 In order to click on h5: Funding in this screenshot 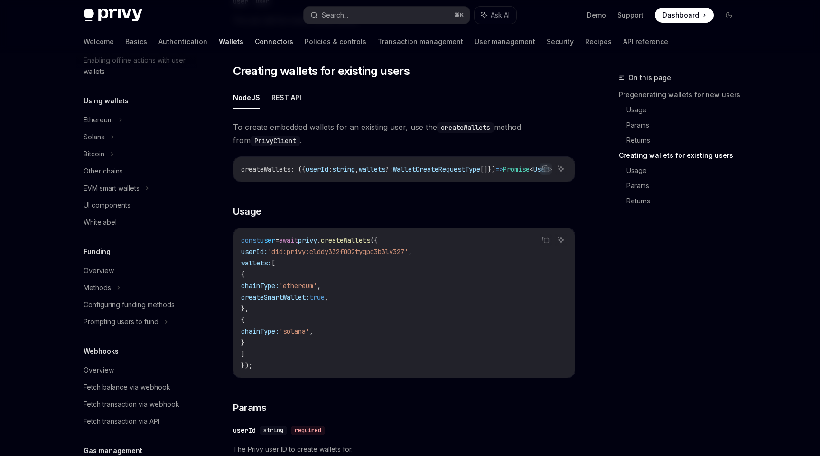, I will do `click(97, 252)`.